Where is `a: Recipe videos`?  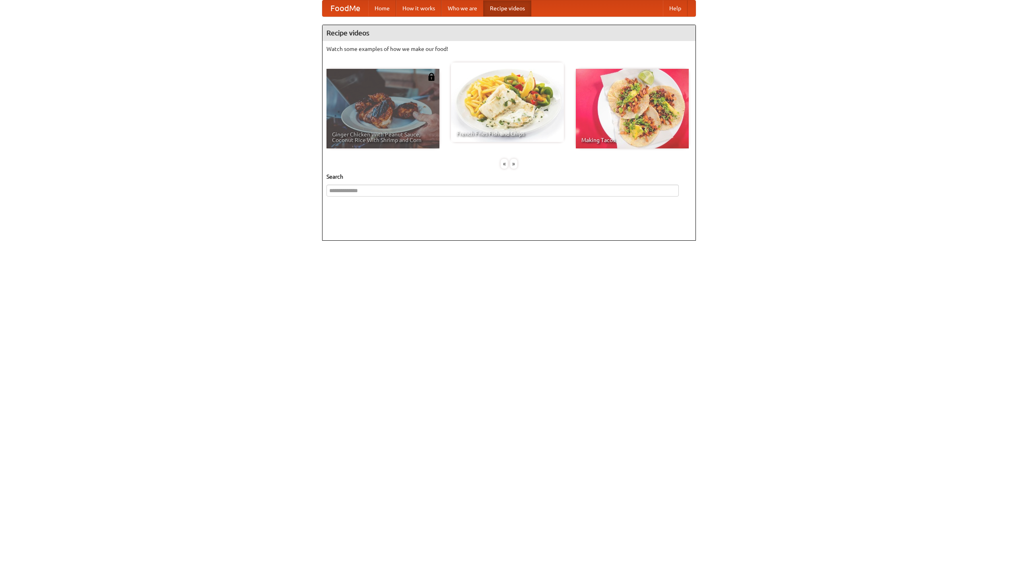
a: Recipe videos is located at coordinates (507, 8).